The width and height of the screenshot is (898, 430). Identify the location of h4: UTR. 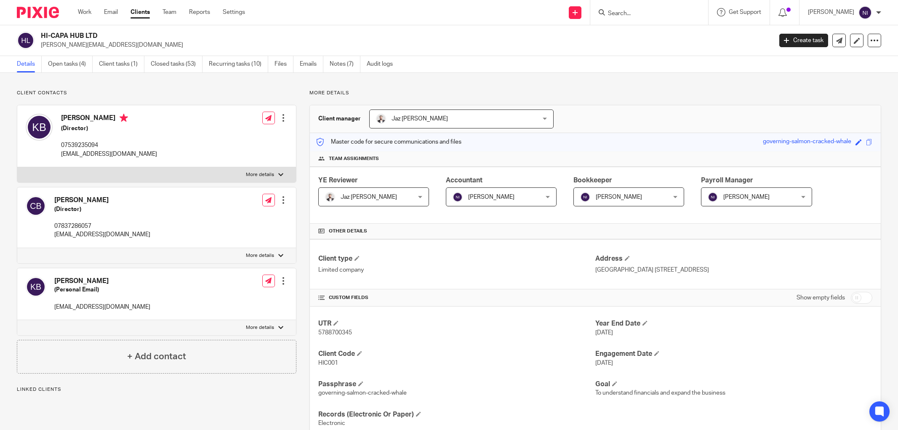
(457, 323).